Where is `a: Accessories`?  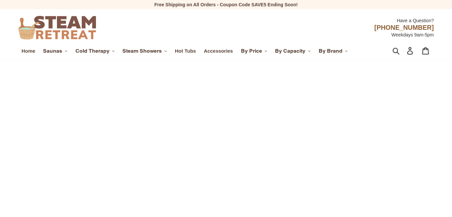 a: Accessories is located at coordinates (218, 51).